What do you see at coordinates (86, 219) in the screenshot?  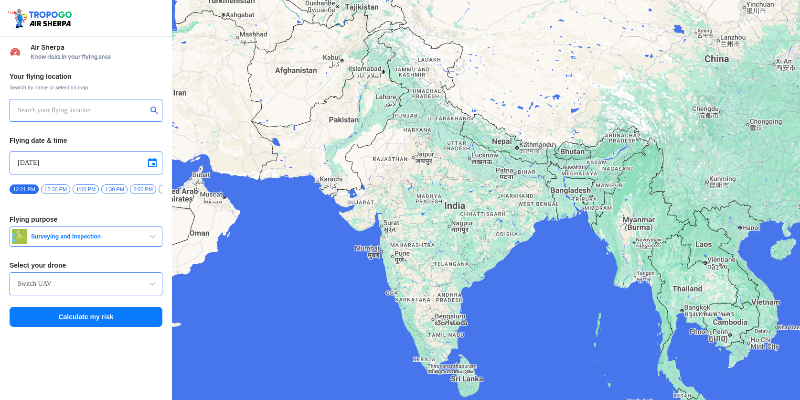 I see `h3: Flying purpose` at bounding box center [86, 219].